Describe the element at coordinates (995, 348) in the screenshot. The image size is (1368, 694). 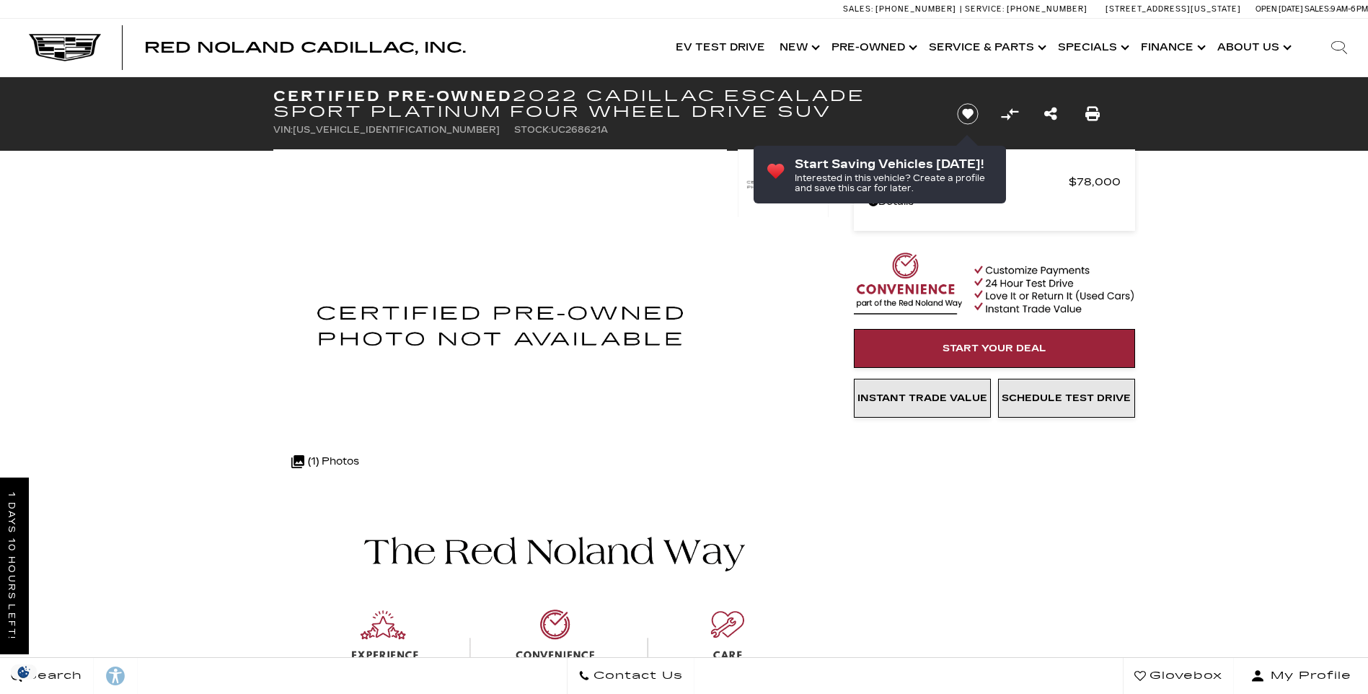
I see `a: Start Your Deal` at that location.